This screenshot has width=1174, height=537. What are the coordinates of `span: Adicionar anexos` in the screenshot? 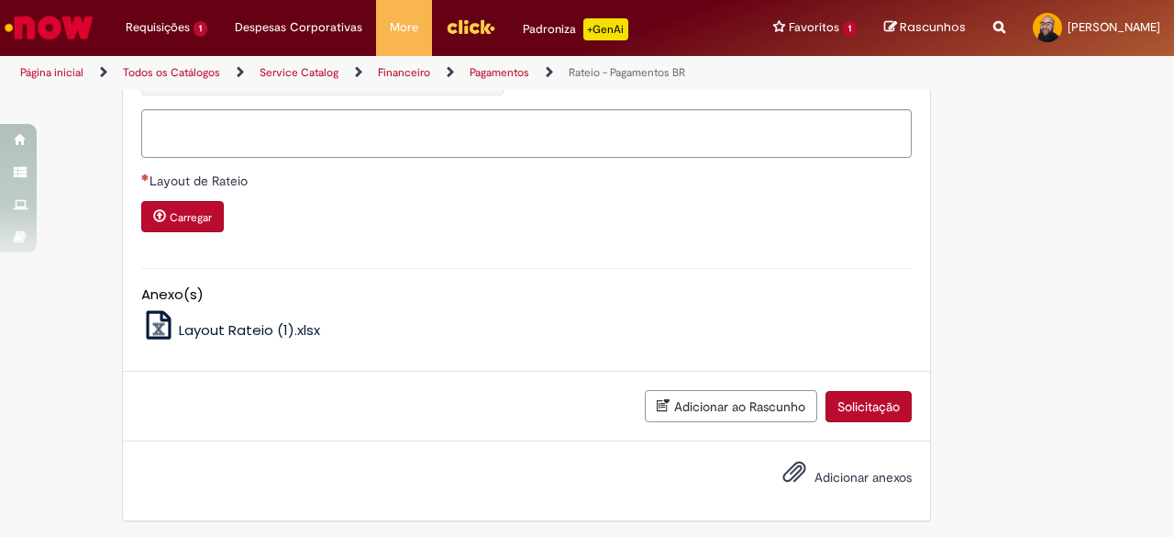 It's located at (863, 477).